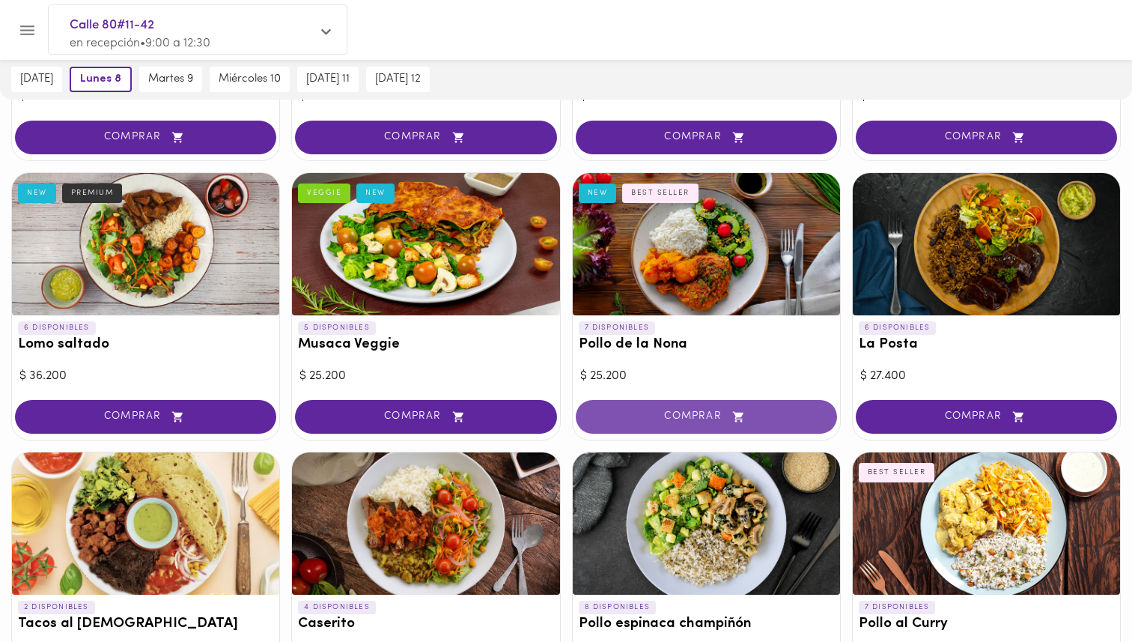  Describe the element at coordinates (986, 523) in the screenshot. I see `div: Pollo al Curry` at that location.